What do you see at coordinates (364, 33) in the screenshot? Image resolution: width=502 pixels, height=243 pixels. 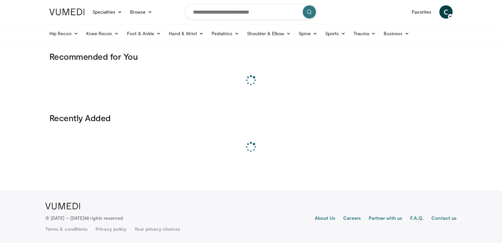 I see `a: Trauma` at bounding box center [364, 33].